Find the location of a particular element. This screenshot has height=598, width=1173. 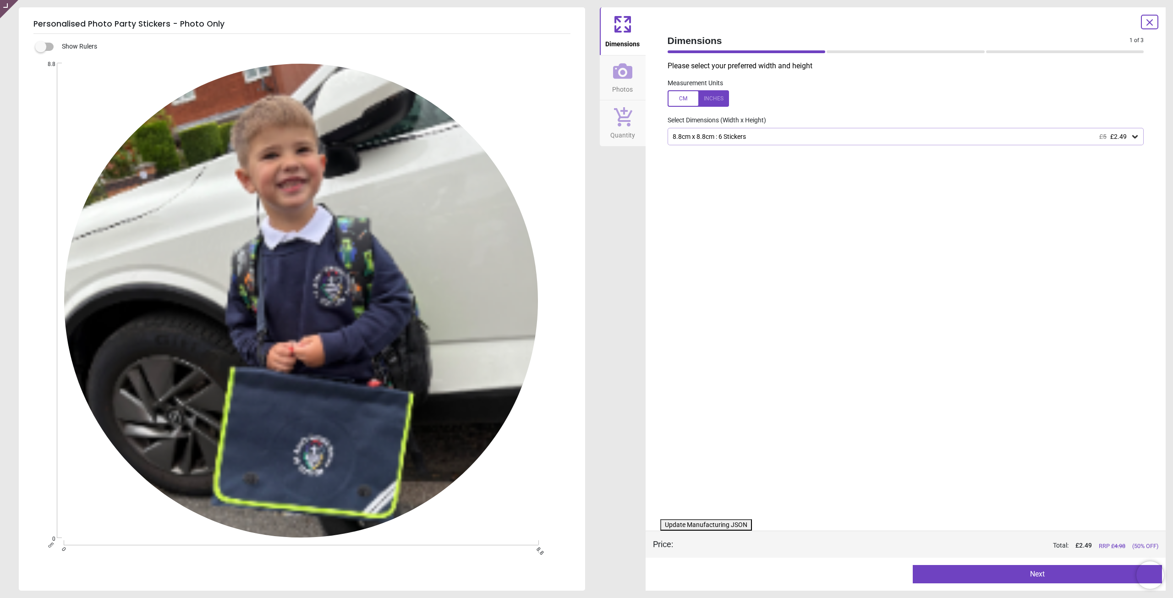

p: Please select your preferred width and height is located at coordinates (909, 66).